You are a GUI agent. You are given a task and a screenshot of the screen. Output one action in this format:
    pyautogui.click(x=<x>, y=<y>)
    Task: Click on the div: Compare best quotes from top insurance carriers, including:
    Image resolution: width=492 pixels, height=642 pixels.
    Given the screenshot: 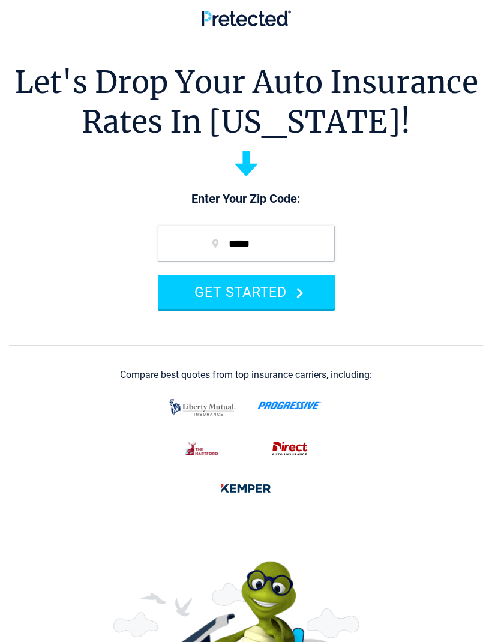 What is the action you would take?
    pyautogui.click(x=246, y=375)
    